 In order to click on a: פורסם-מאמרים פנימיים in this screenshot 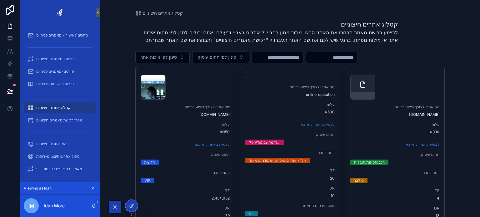, I will do `click(60, 72)`.